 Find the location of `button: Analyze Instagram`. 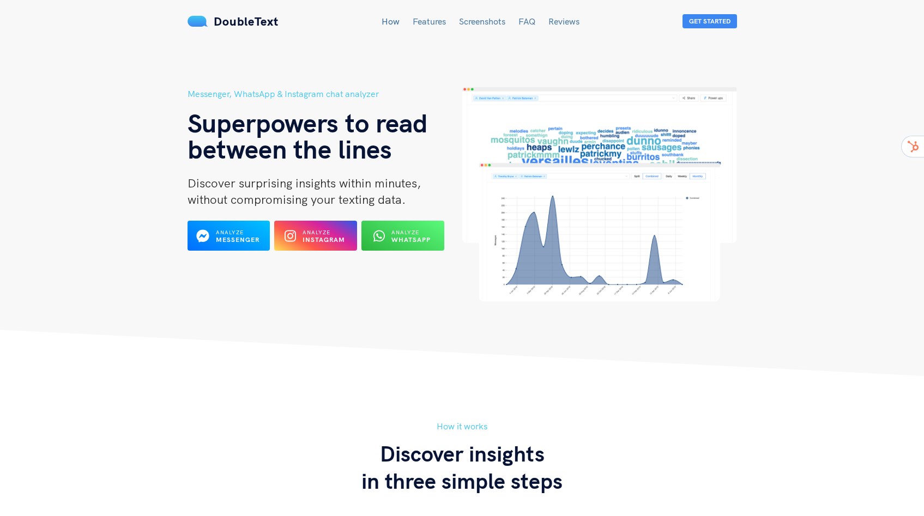

button: Analyze Instagram is located at coordinates (316, 235).